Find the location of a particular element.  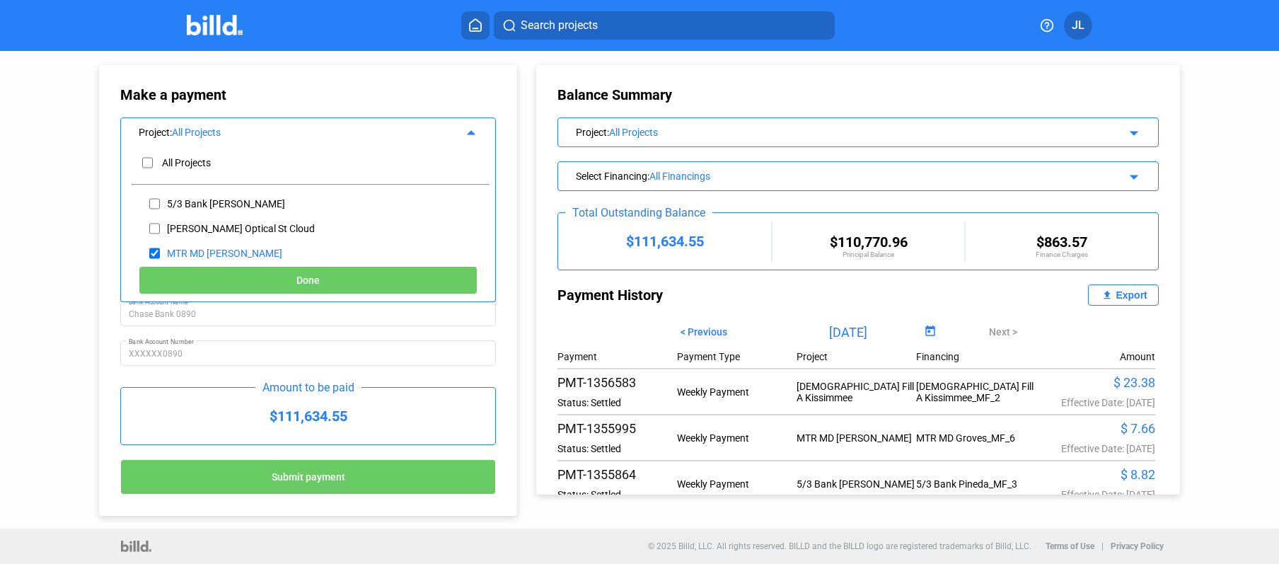

div: All Financings is located at coordinates (866, 176).